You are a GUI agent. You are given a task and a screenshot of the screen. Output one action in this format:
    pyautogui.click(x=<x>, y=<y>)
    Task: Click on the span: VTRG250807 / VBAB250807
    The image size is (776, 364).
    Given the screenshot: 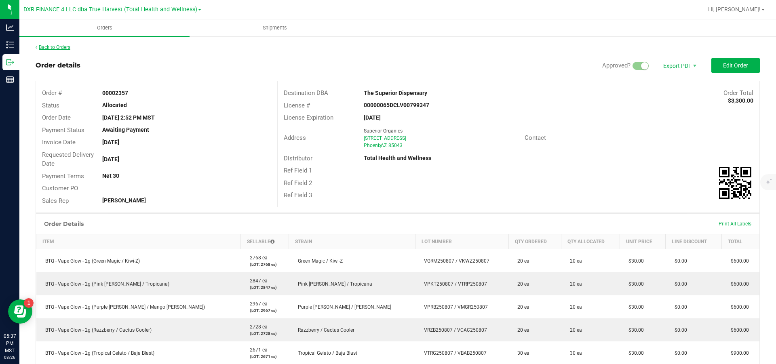 What is the action you would take?
    pyautogui.click(x=453, y=353)
    